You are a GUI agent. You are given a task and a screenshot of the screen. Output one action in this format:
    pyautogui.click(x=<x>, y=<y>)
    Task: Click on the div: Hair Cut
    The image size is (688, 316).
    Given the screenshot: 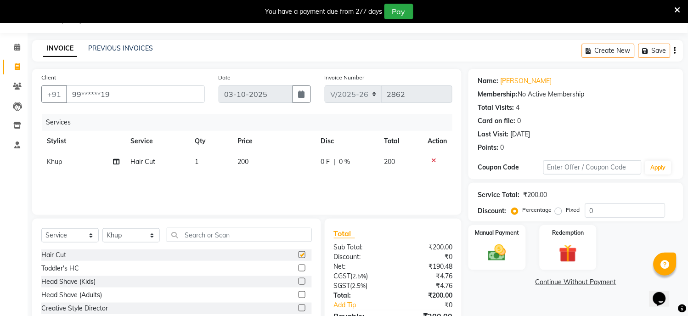 What is the action you would take?
    pyautogui.click(x=54, y=255)
    